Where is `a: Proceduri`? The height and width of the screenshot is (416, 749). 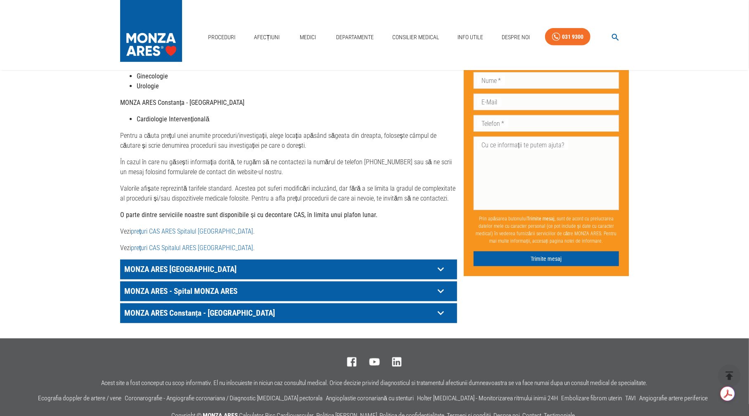
a: Proceduri is located at coordinates (222, 37).